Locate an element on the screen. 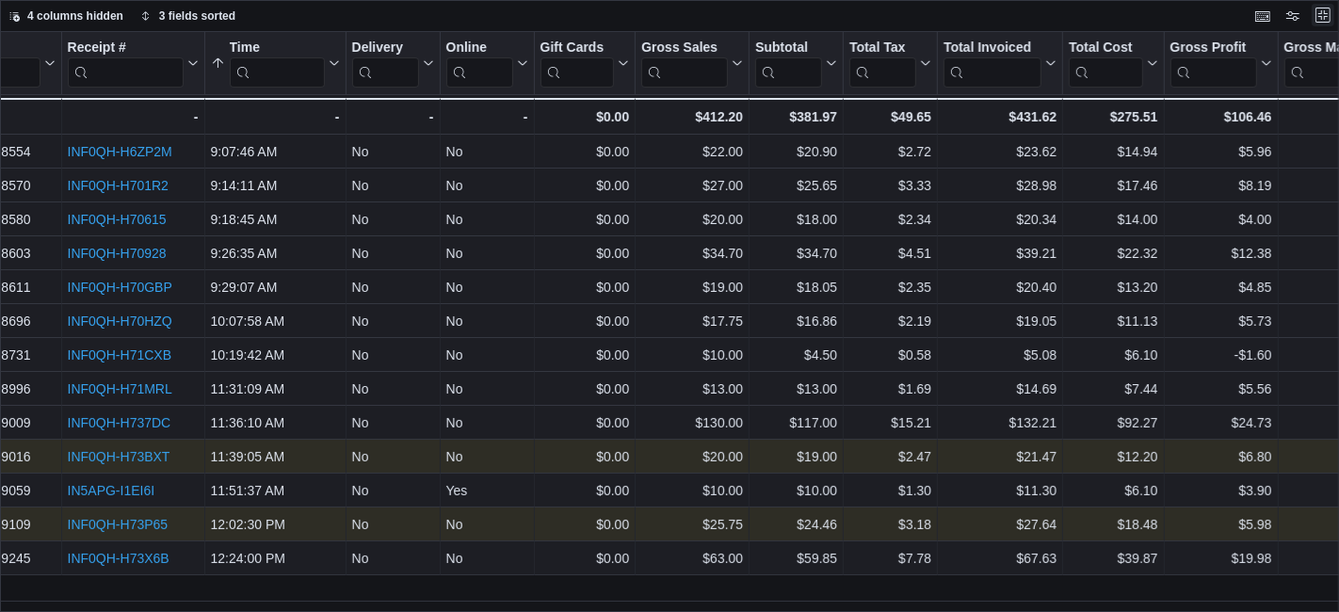 The width and height of the screenshot is (1339, 612). div: $412.20 is located at coordinates (692, 117).